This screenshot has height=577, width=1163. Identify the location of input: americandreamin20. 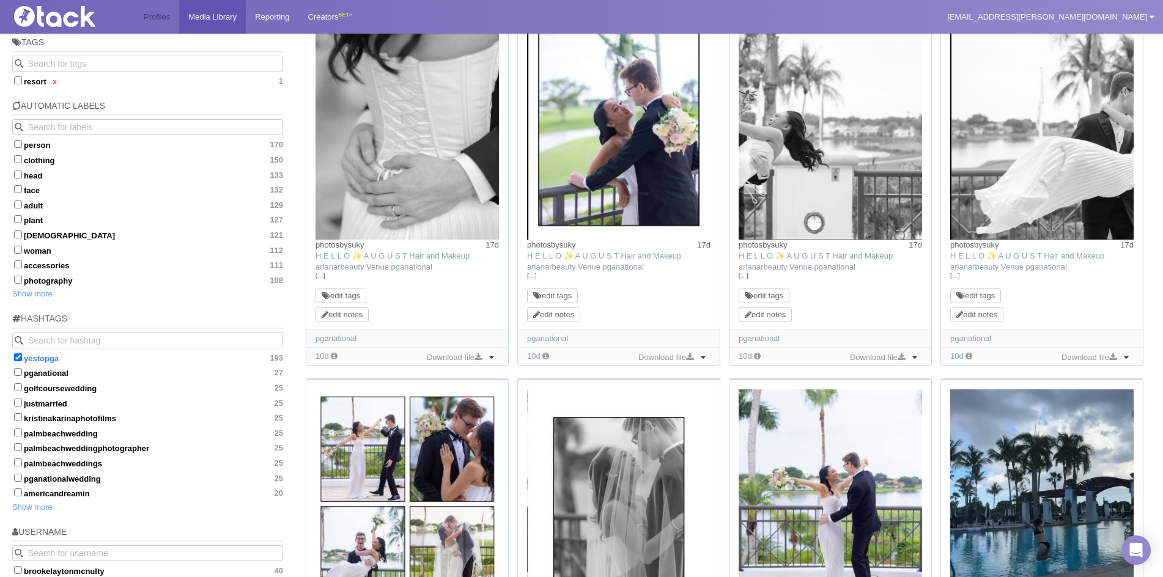
(18, 492).